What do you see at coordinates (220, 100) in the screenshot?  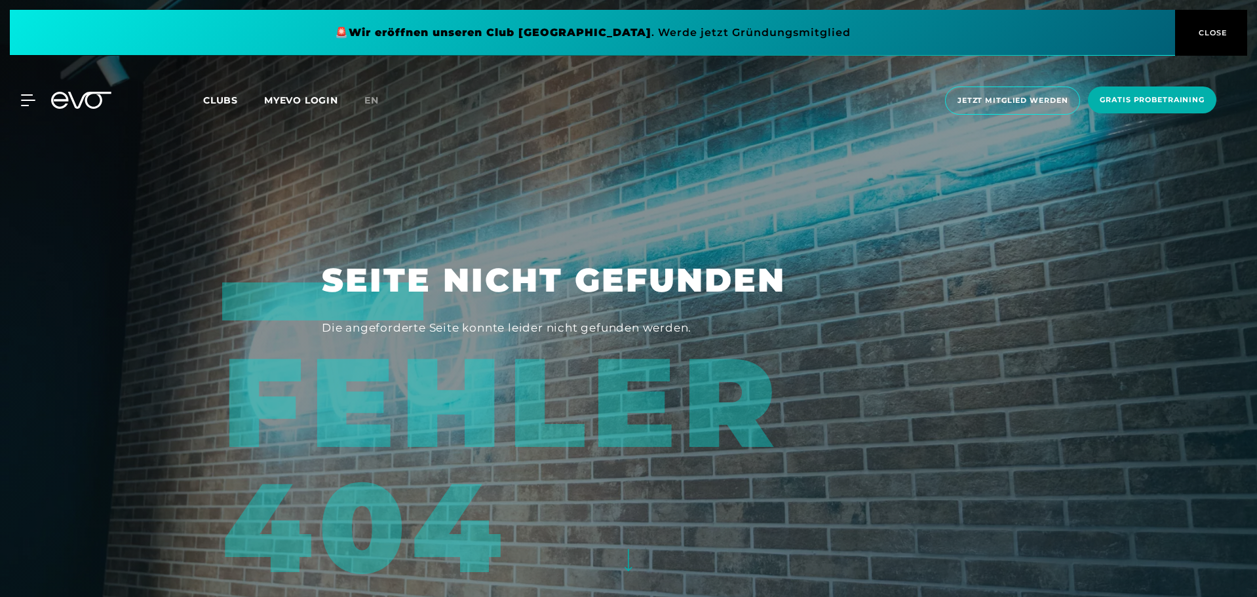 I see `span: Clubs` at bounding box center [220, 100].